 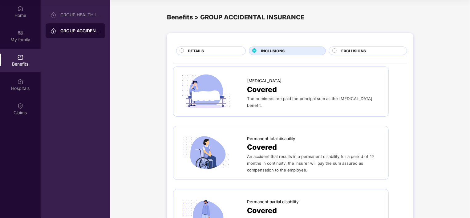 I want to click on span: EXCLUSIONS, so click(x=354, y=51).